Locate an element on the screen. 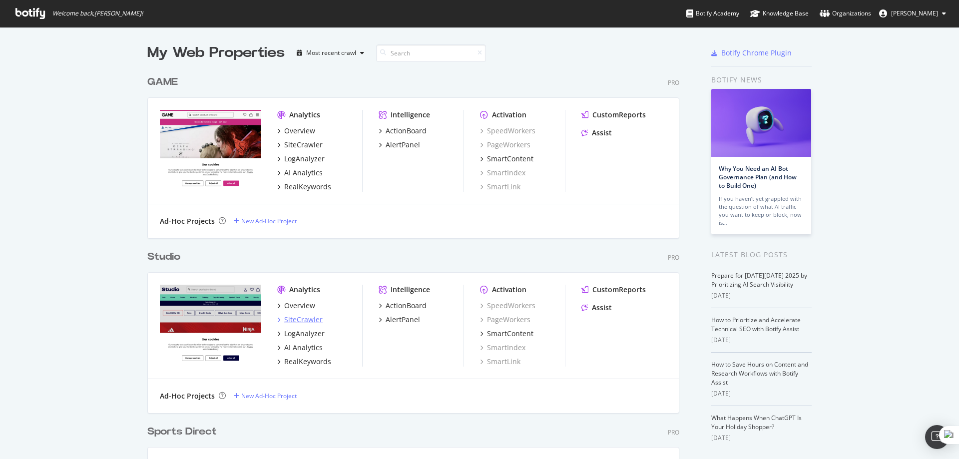  div: Open Intercom Messenger is located at coordinates (937, 437).